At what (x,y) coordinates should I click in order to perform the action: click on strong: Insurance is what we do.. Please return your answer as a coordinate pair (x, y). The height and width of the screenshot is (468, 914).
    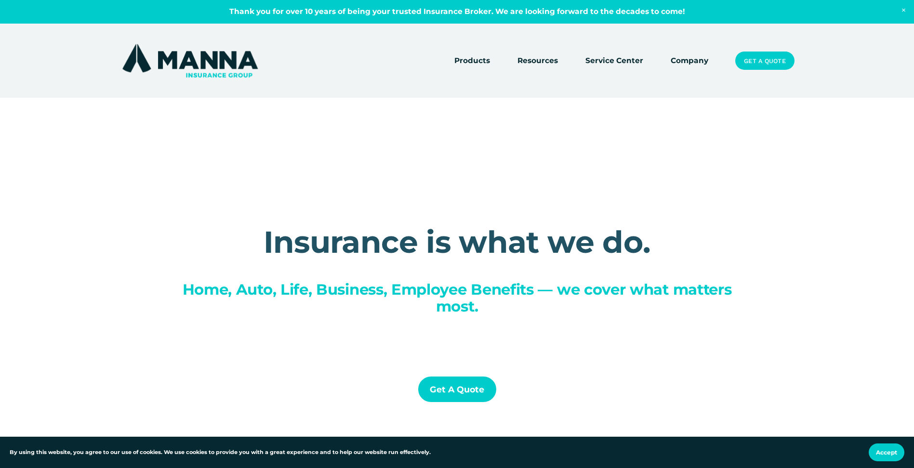
    Looking at the image, I should click on (457, 242).